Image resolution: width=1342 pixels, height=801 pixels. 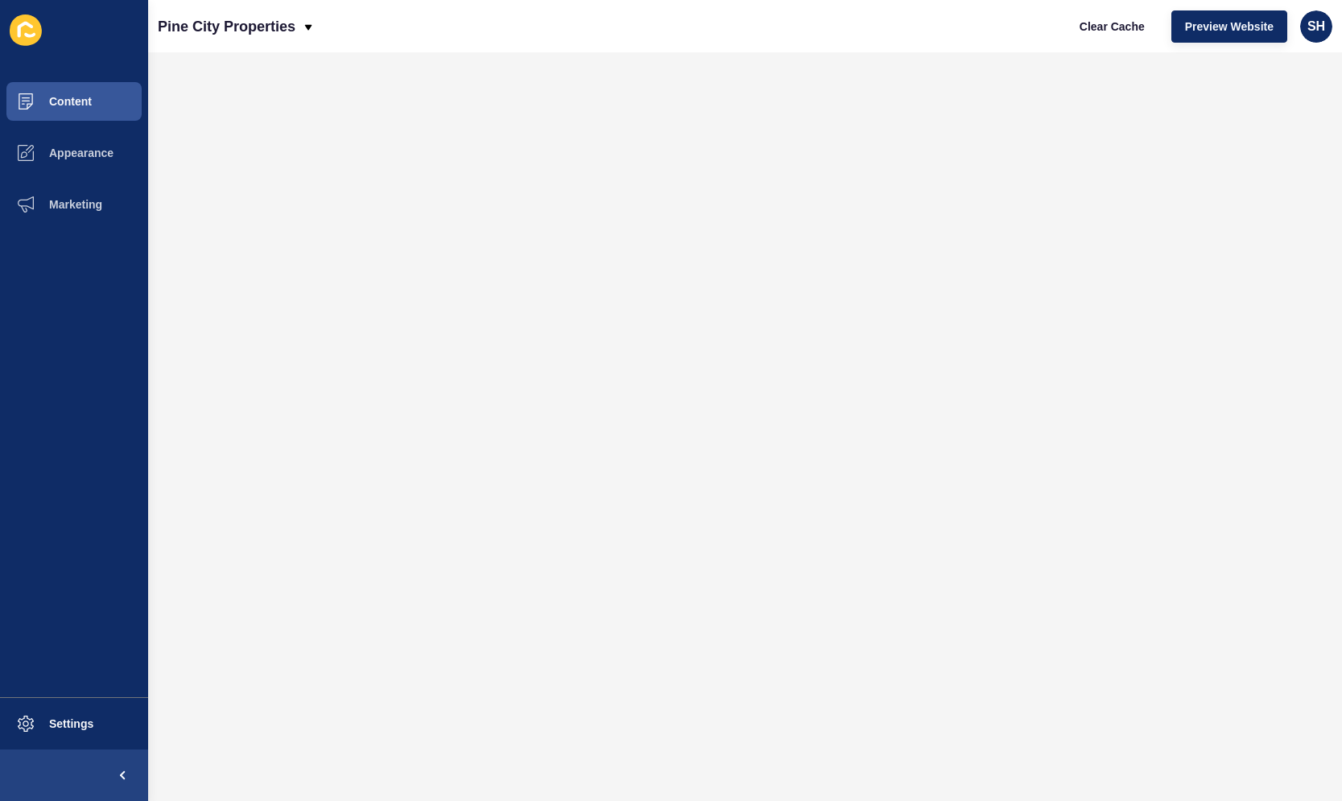 What do you see at coordinates (1317, 27) in the screenshot?
I see `span: SH` at bounding box center [1317, 27].